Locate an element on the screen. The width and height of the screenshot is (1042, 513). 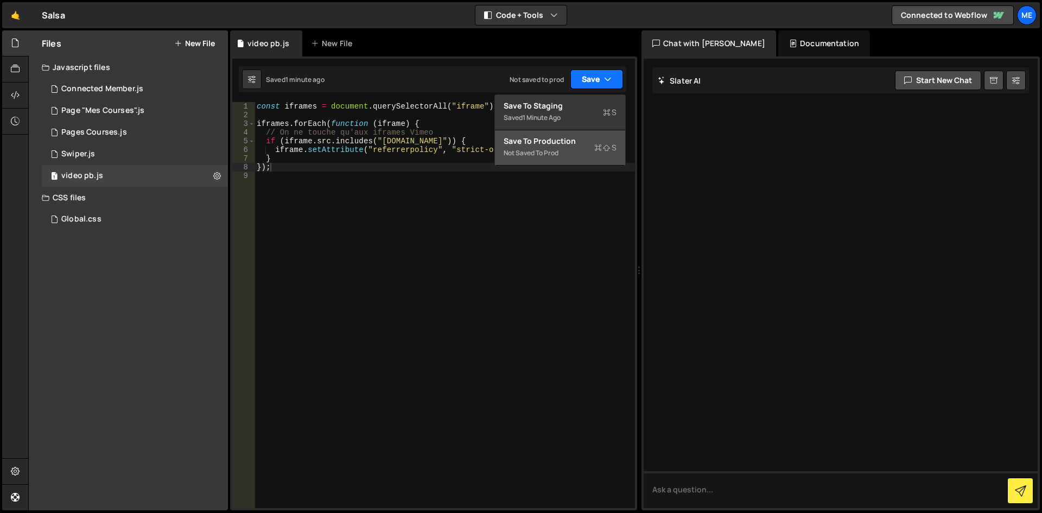
div: 1 is located at coordinates (244, 106).